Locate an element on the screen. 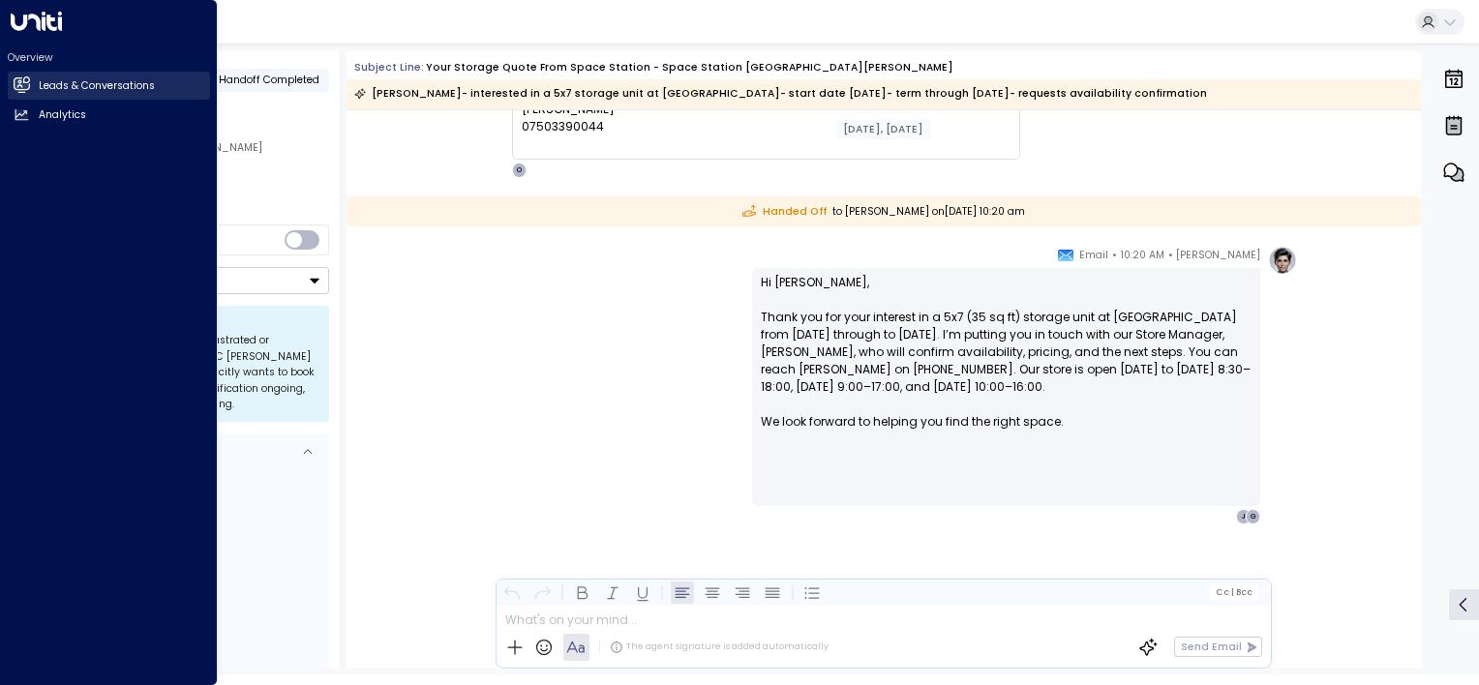 The width and height of the screenshot is (1479, 685). span: Cc Bcc is located at coordinates (1234, 592).